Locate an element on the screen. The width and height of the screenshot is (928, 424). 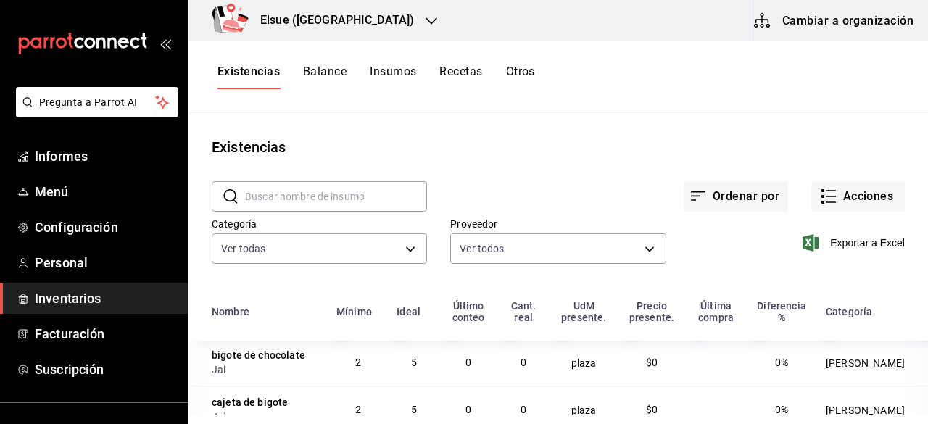
font: Precio presente. is located at coordinates (652, 312).